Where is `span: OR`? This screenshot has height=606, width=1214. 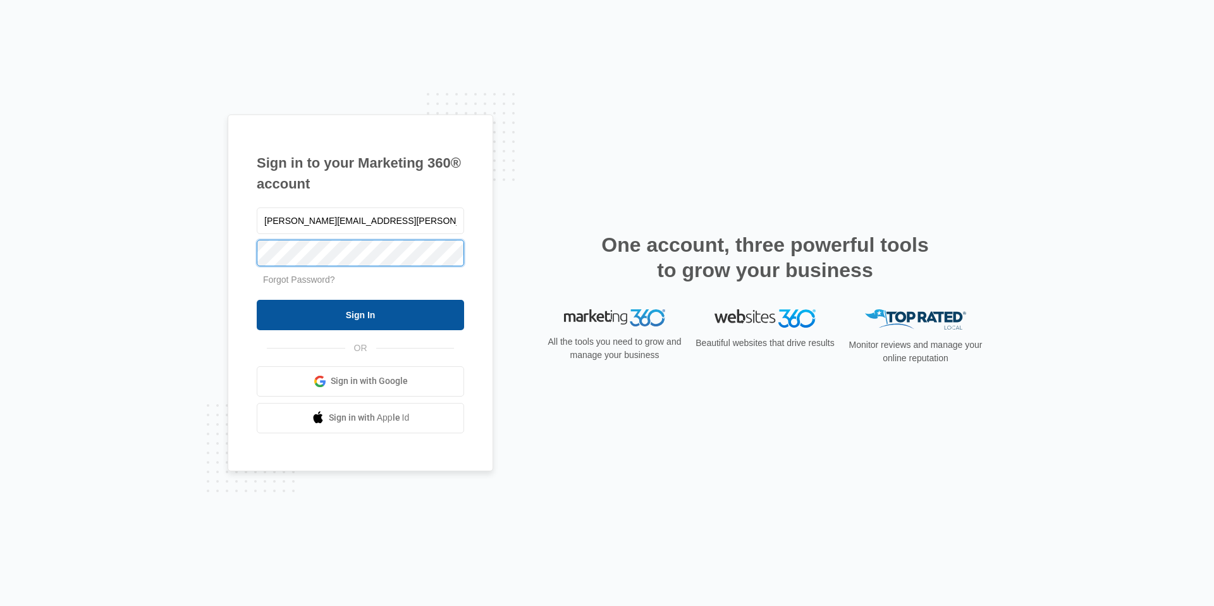 span: OR is located at coordinates (360, 348).